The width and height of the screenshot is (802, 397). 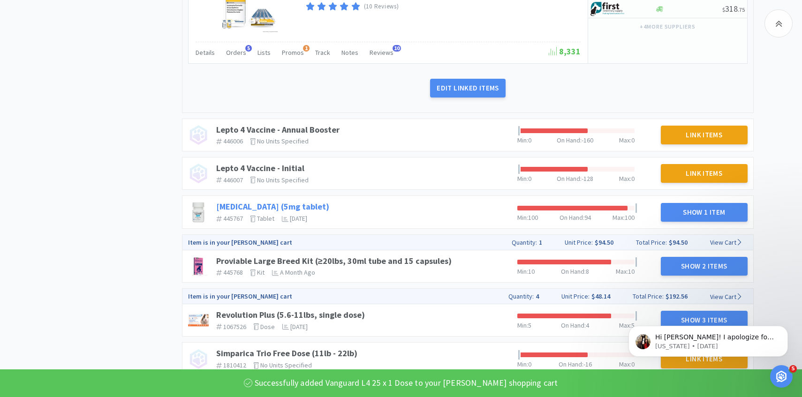 I want to click on span: Details, so click(x=205, y=53).